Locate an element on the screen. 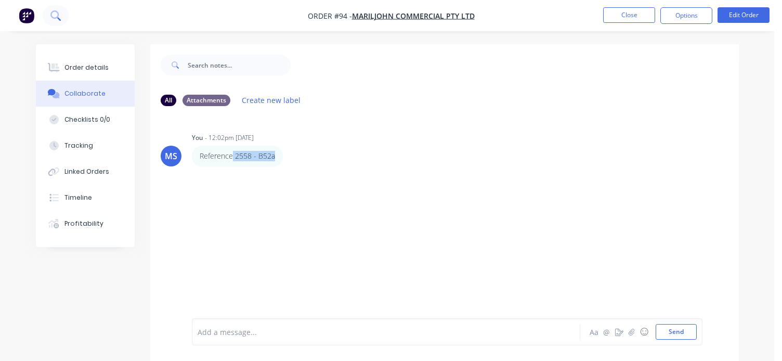  div: Collaborate is located at coordinates (85, 94).